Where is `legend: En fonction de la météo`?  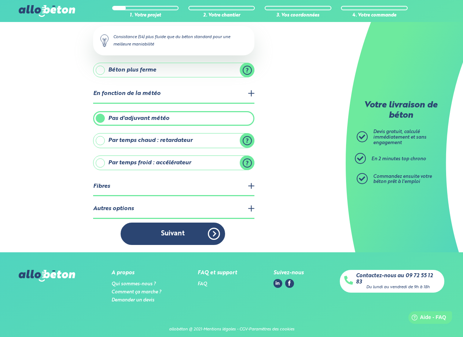 legend: En fonction de la météo is located at coordinates (174, 94).